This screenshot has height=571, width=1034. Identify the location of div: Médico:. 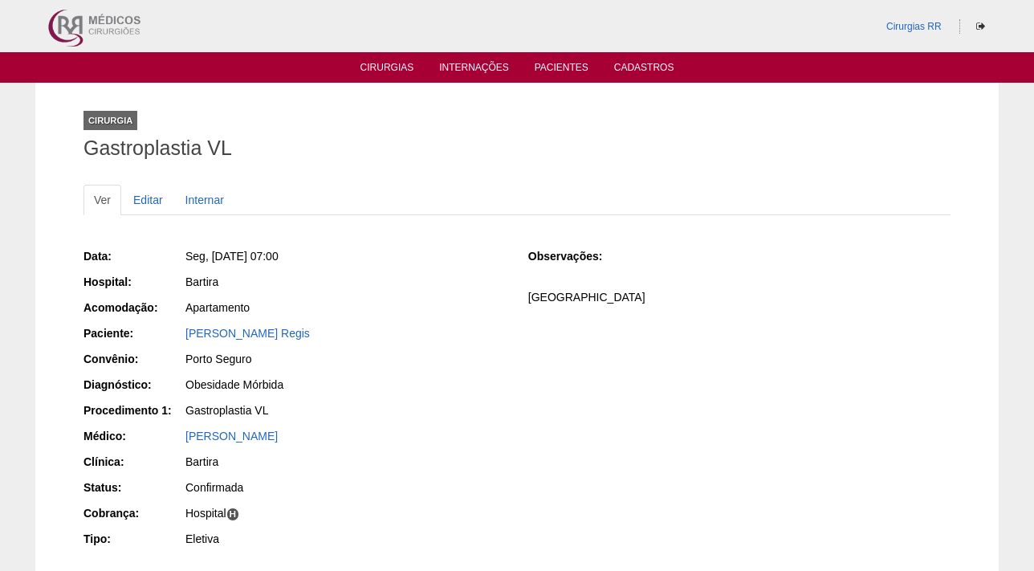
(133, 436).